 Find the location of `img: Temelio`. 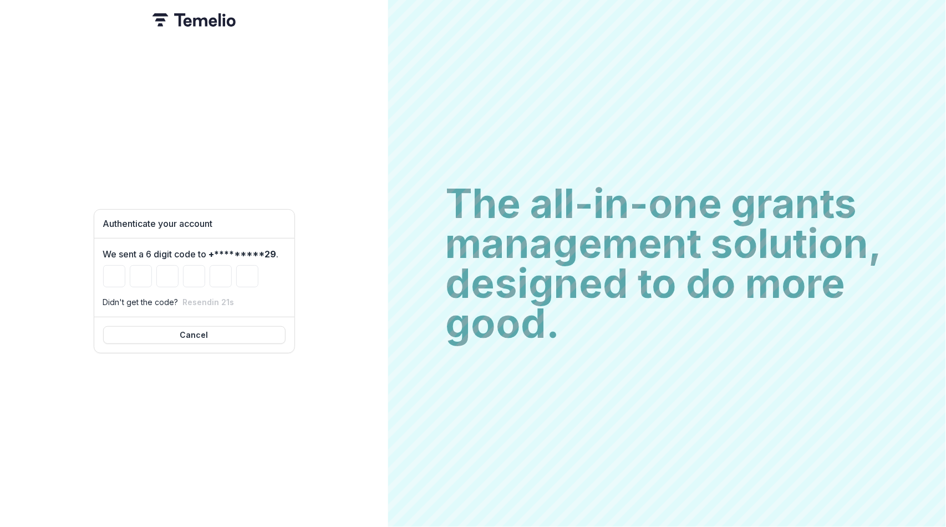

img: Temelio is located at coordinates (194, 20).